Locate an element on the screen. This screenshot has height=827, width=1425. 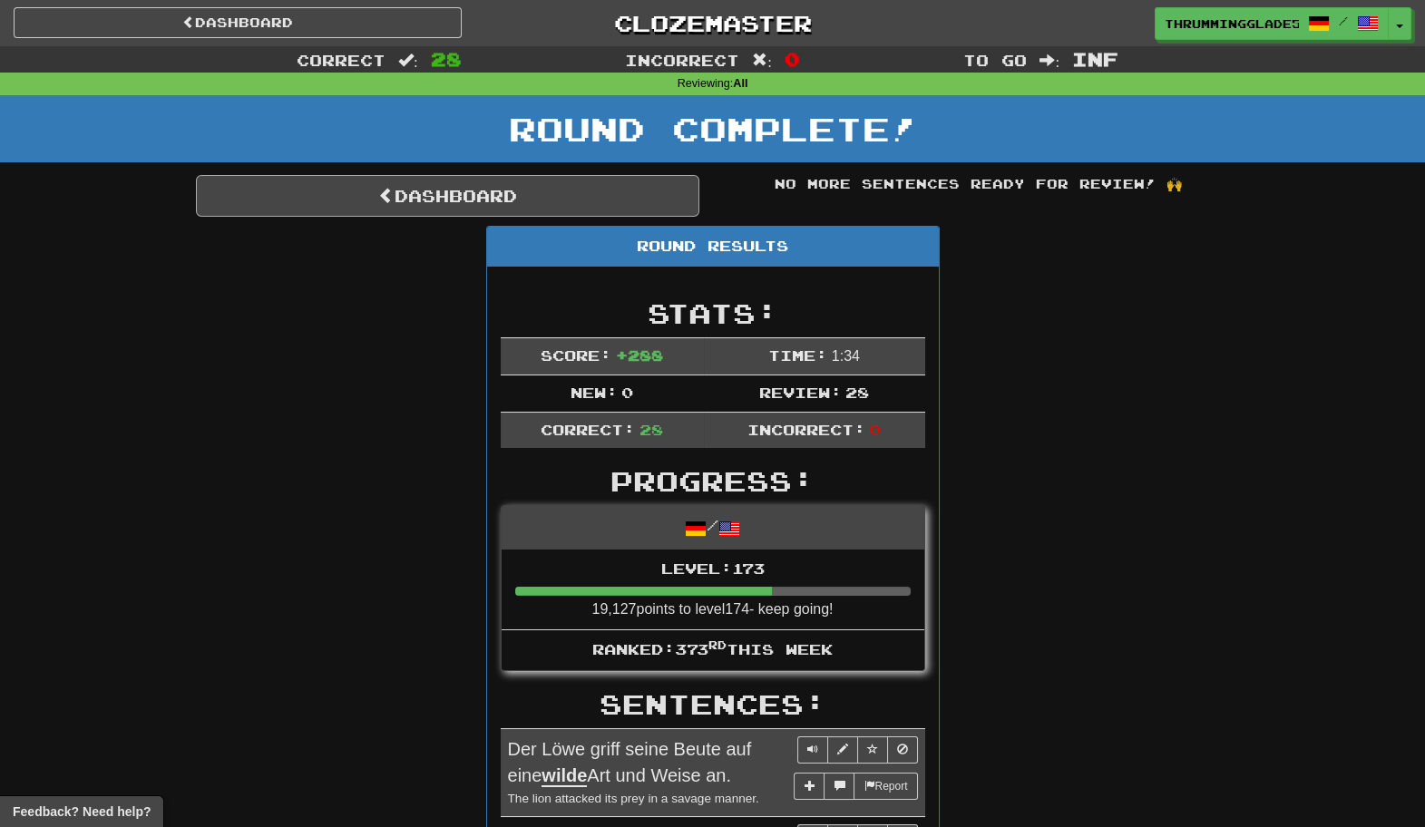
span: Correct is located at coordinates (341, 60).